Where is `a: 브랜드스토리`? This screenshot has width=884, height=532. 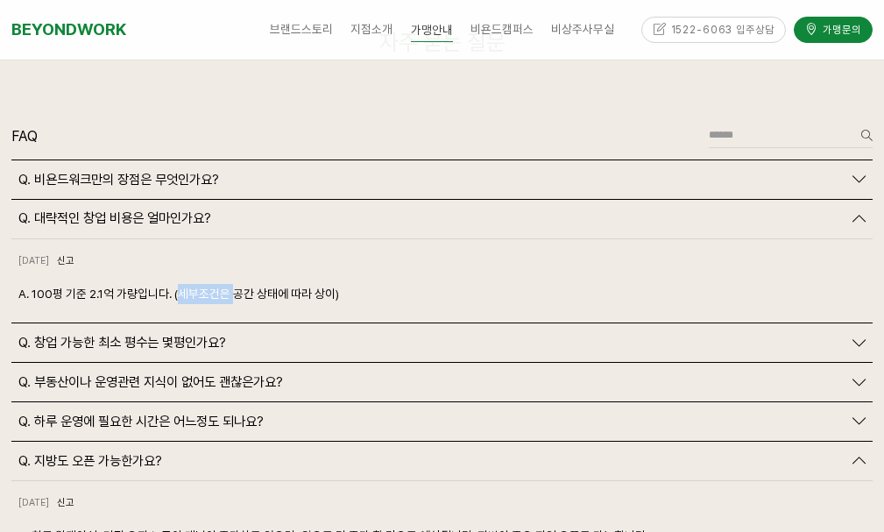
a: 브랜드스토리 is located at coordinates (301, 30).